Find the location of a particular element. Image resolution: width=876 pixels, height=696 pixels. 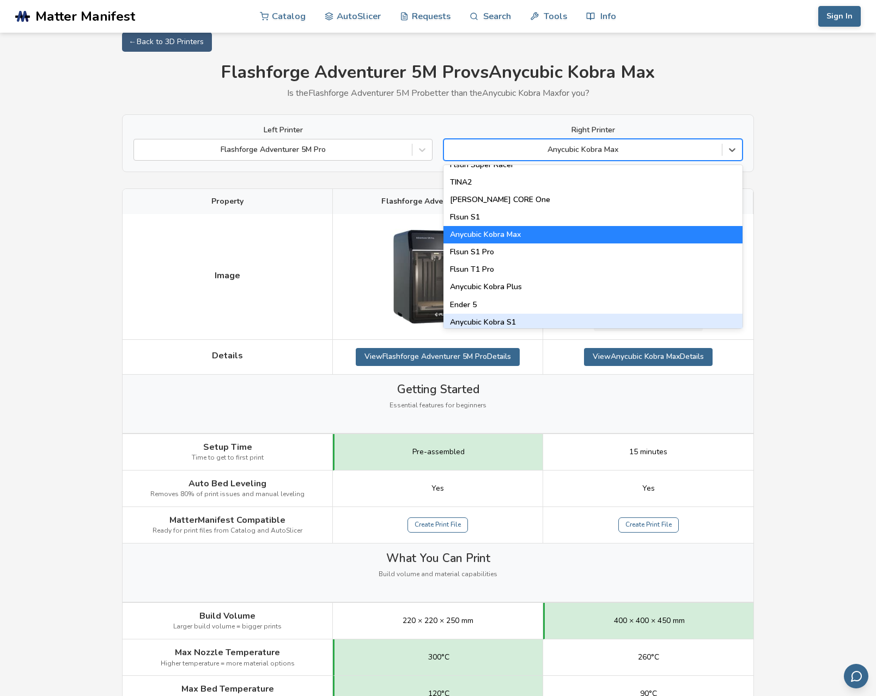

span: Higher temperature = more material options is located at coordinates (228, 664).